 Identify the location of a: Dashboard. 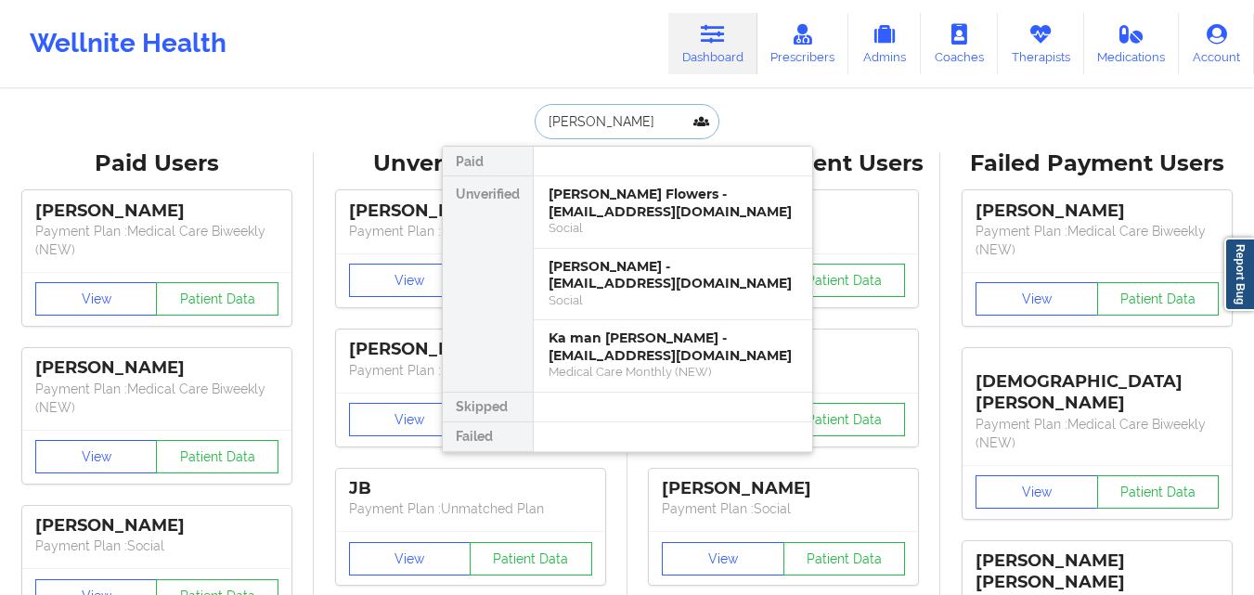
(713, 44).